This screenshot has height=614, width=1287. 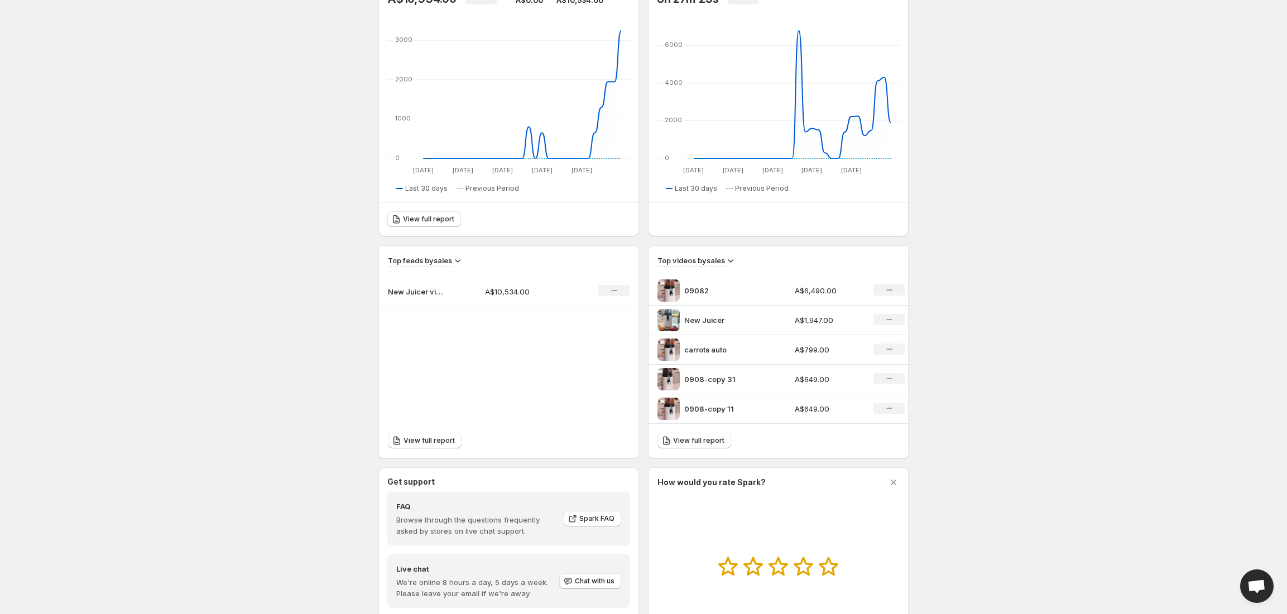 I want to click on h3: How would you rate Spark?, so click(x=712, y=483).